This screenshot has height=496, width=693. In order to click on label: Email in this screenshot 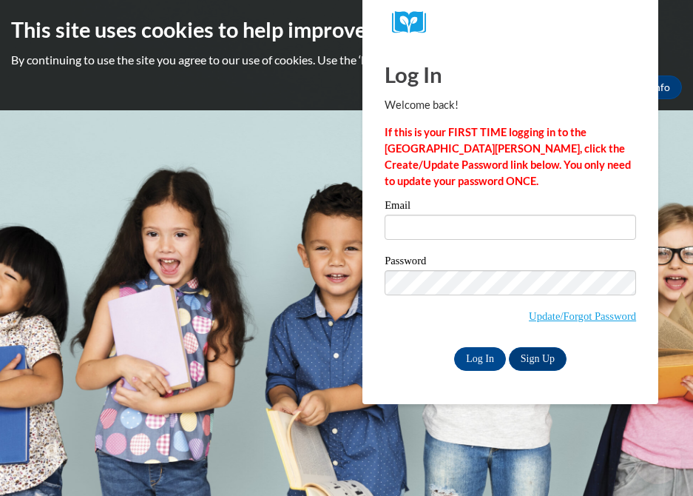, I will do `click(510, 207)`.